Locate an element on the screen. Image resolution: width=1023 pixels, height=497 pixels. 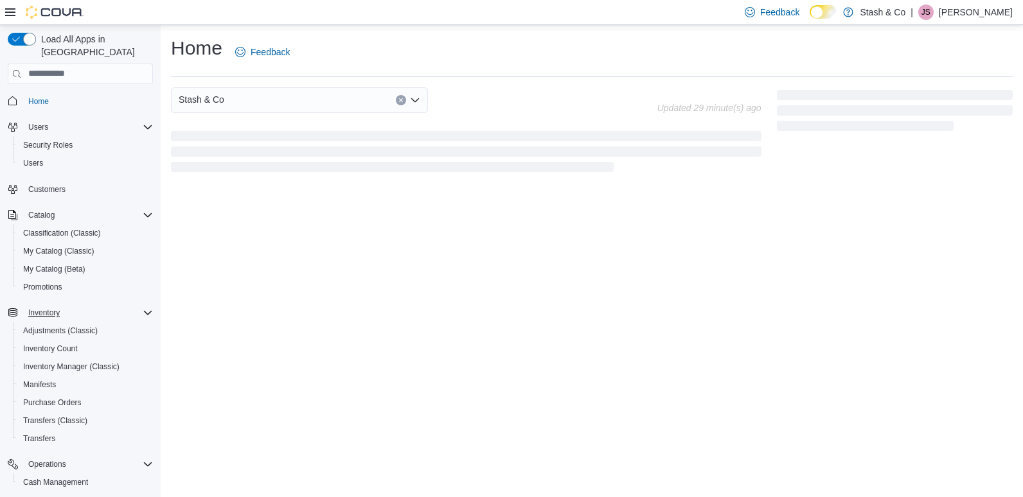
button: Inventory Manager (Classic) is located at coordinates (85, 367).